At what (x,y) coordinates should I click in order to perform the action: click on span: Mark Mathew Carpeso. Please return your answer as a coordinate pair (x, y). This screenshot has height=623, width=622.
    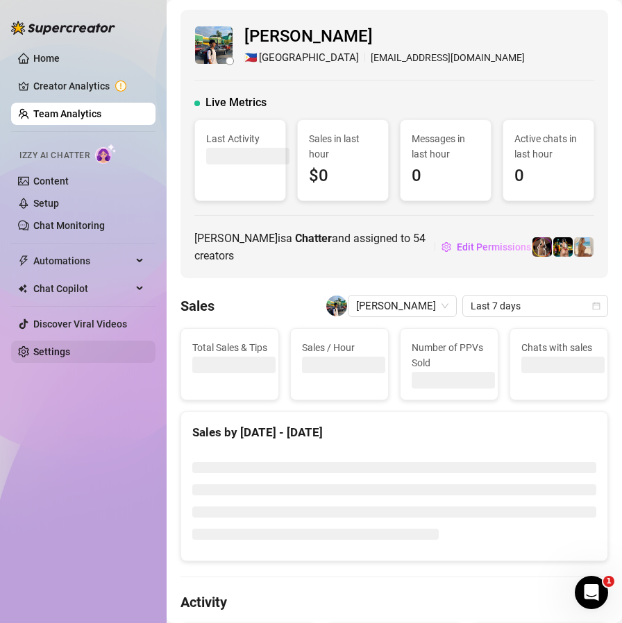
    Looking at the image, I should click on (402, 306).